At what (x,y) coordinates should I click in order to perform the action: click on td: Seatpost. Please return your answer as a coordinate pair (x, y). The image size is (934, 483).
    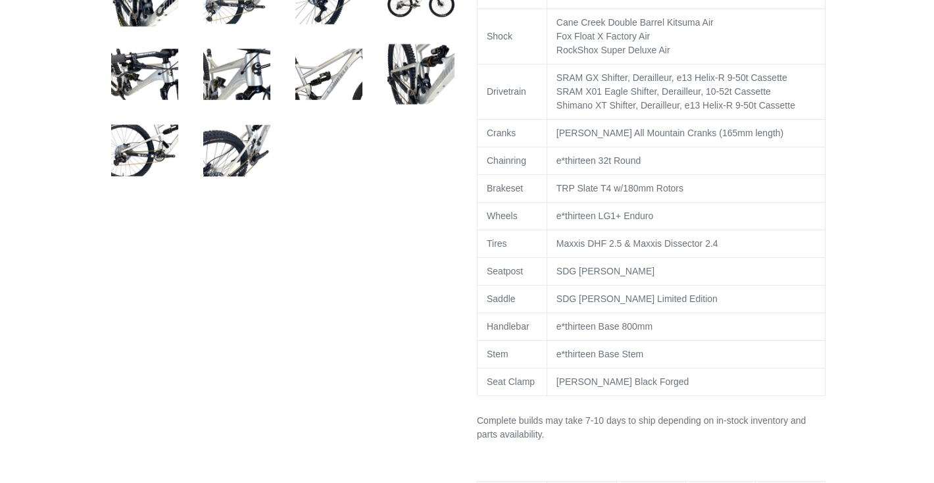
    Looking at the image, I should click on (513, 271).